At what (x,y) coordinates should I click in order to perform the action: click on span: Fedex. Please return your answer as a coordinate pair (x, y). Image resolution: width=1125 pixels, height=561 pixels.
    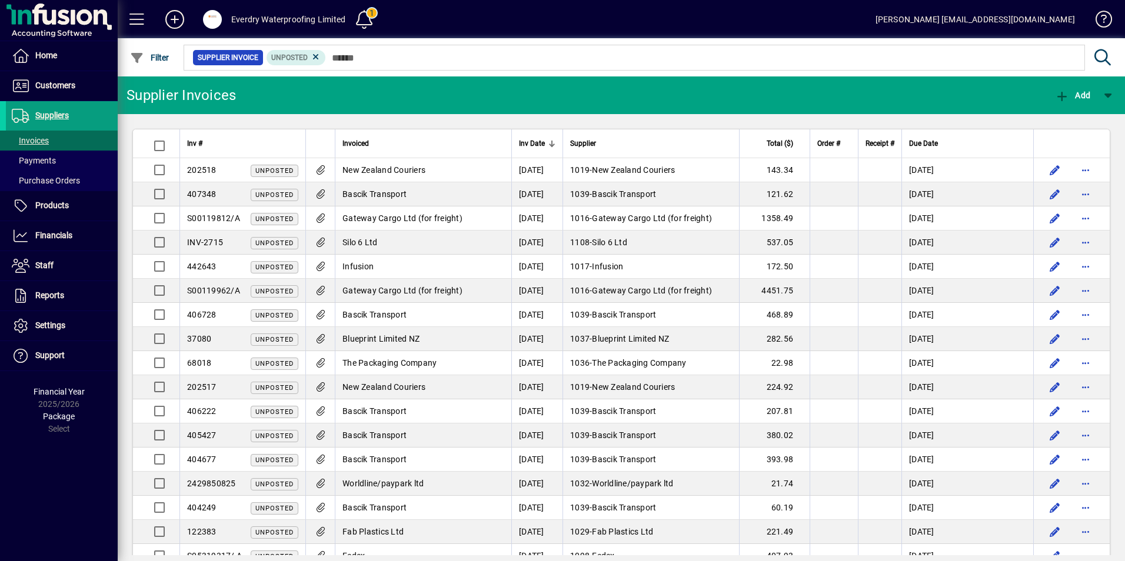
    Looking at the image, I should click on (603, 556).